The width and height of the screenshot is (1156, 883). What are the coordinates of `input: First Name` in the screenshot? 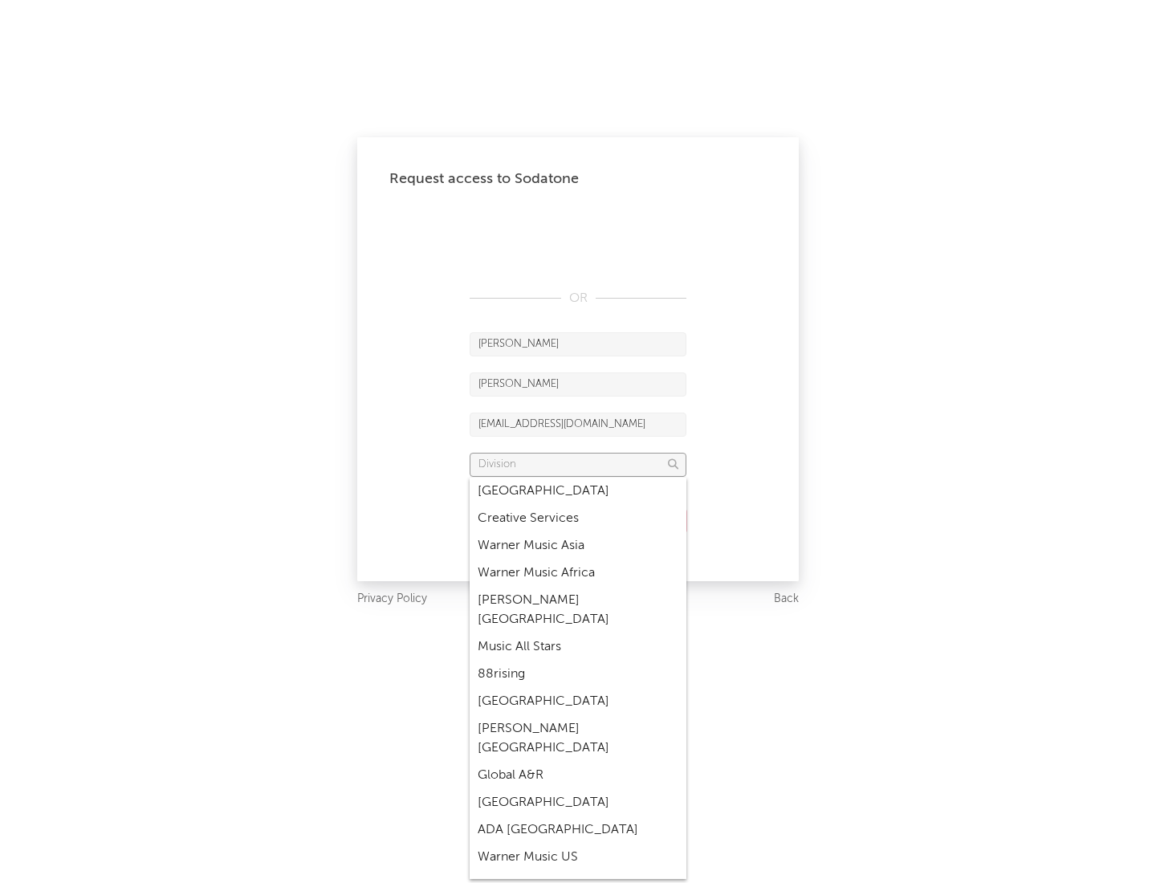 It's located at (578, 344).